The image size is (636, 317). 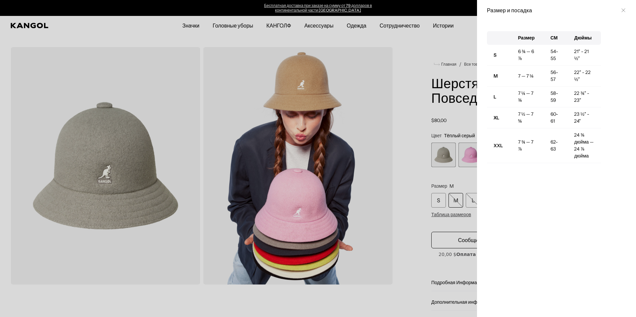 What do you see at coordinates (499, 146) in the screenshot?
I see `ya-tr-span: XXL` at bounding box center [499, 146].